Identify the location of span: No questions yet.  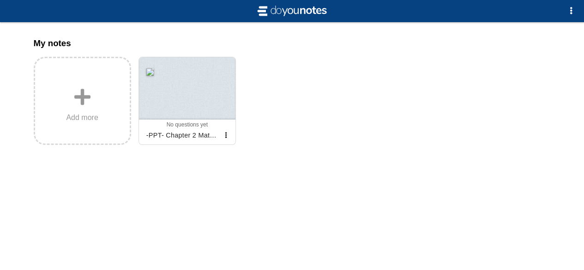
(187, 125).